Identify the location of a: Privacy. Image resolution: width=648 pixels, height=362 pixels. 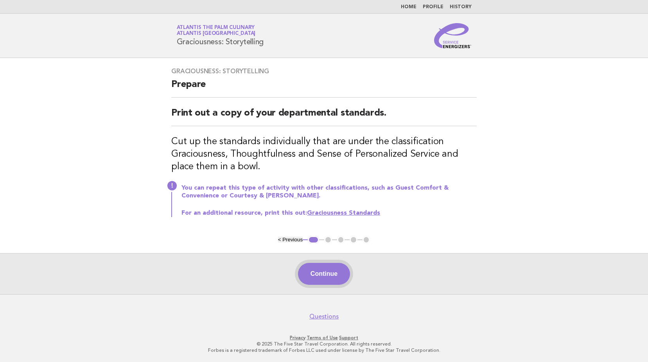
(298, 337).